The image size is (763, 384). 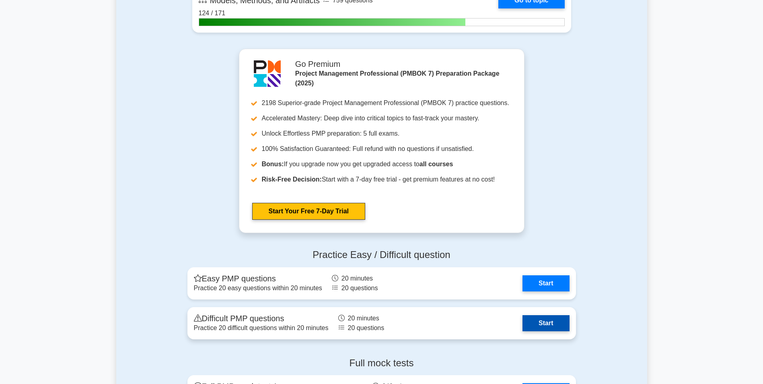 What do you see at coordinates (382, 363) in the screenshot?
I see `h4: Full mock tests` at bounding box center [382, 363].